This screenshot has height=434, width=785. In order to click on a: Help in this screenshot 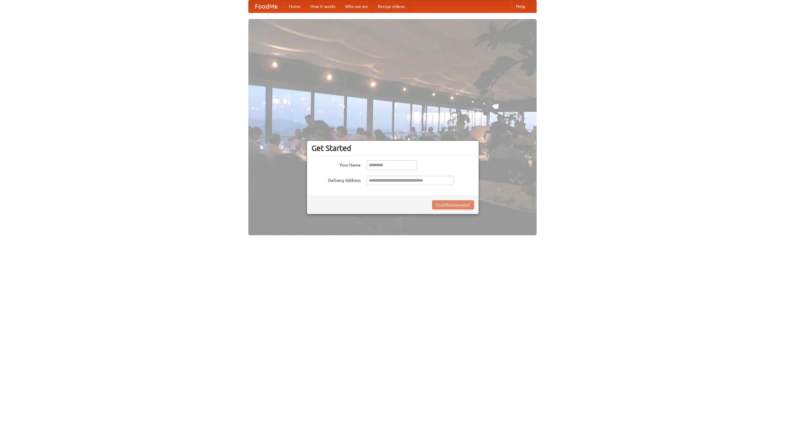, I will do `click(521, 6)`.